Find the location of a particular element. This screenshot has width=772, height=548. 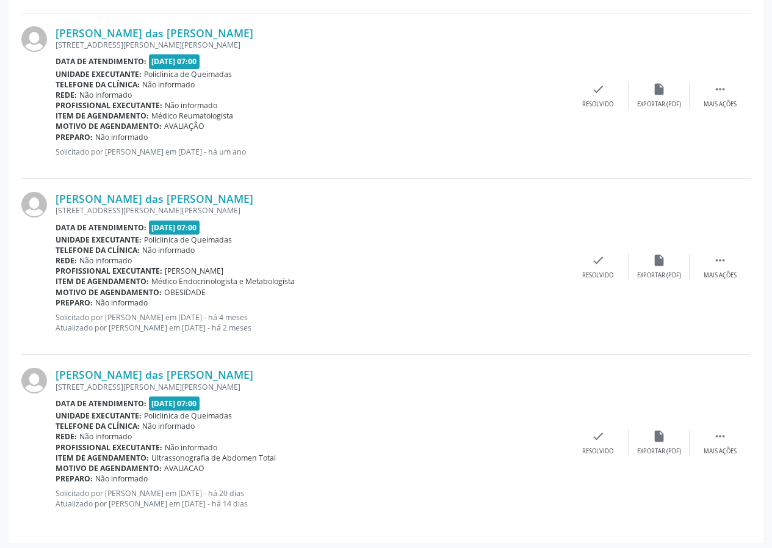

span: AVALIAÇÃO is located at coordinates (184, 126).